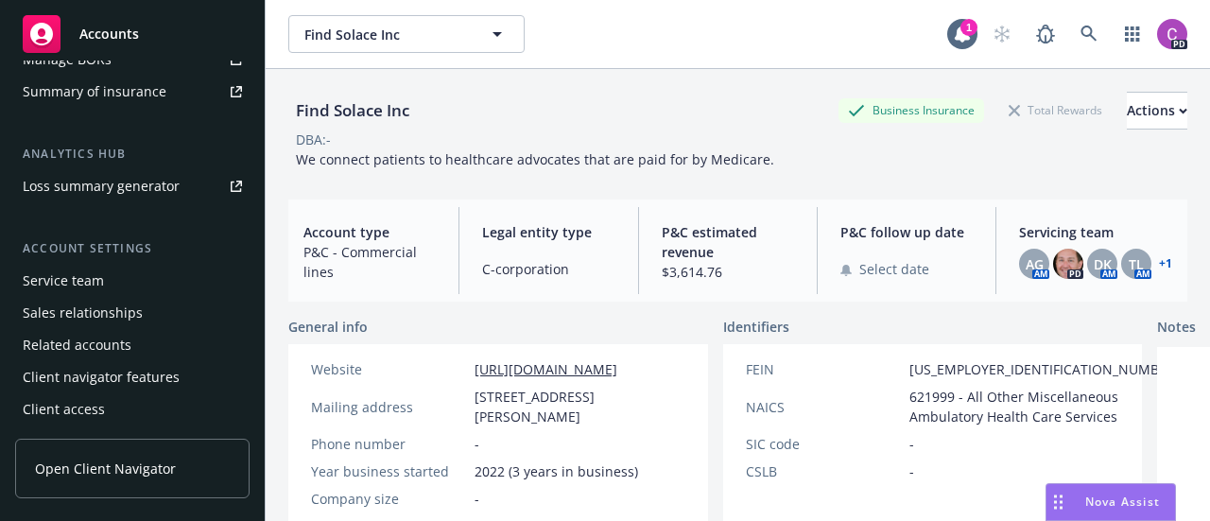  Describe the element at coordinates (969, 27) in the screenshot. I see `div: 1` at that location.